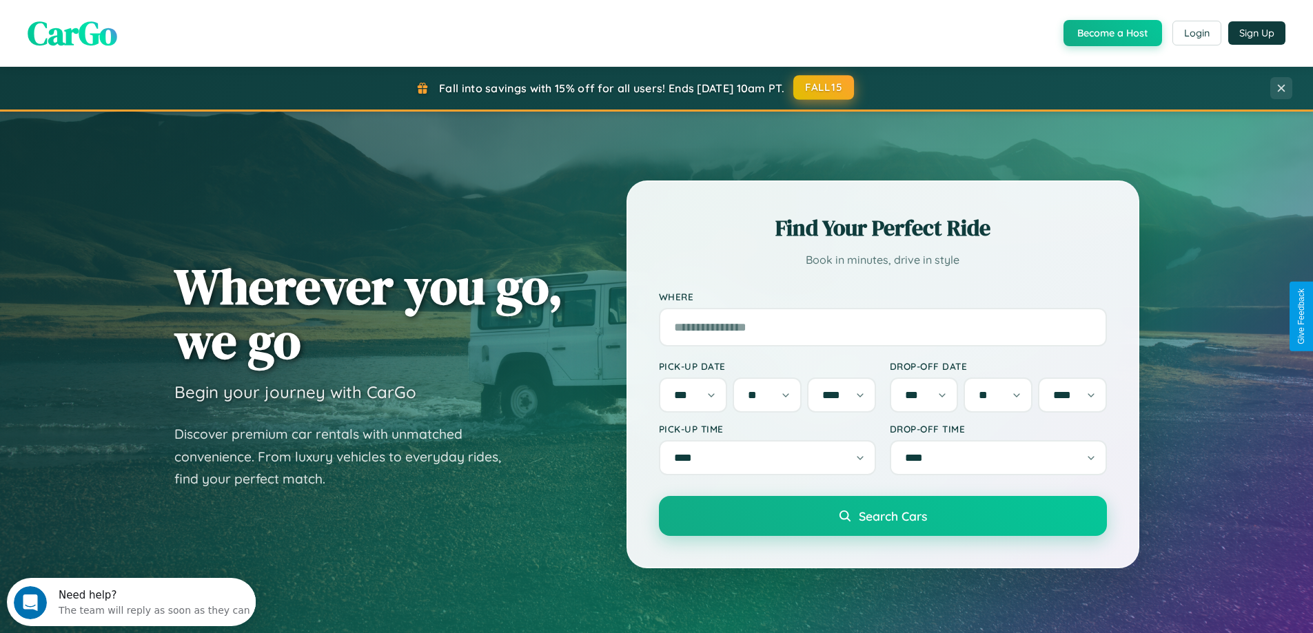 This screenshot has width=1313, height=633. I want to click on button: Login, so click(1197, 33).